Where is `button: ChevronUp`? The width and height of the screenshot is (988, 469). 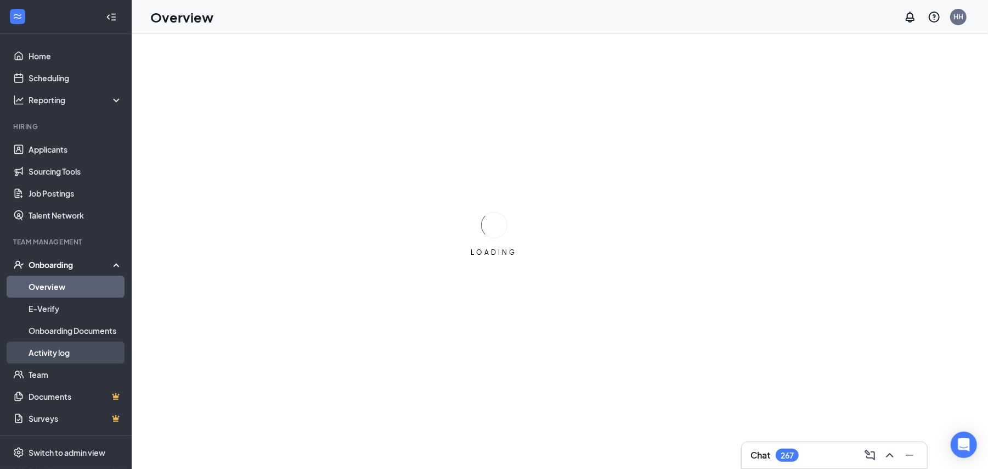 button: ChevronUp is located at coordinates (890, 455).